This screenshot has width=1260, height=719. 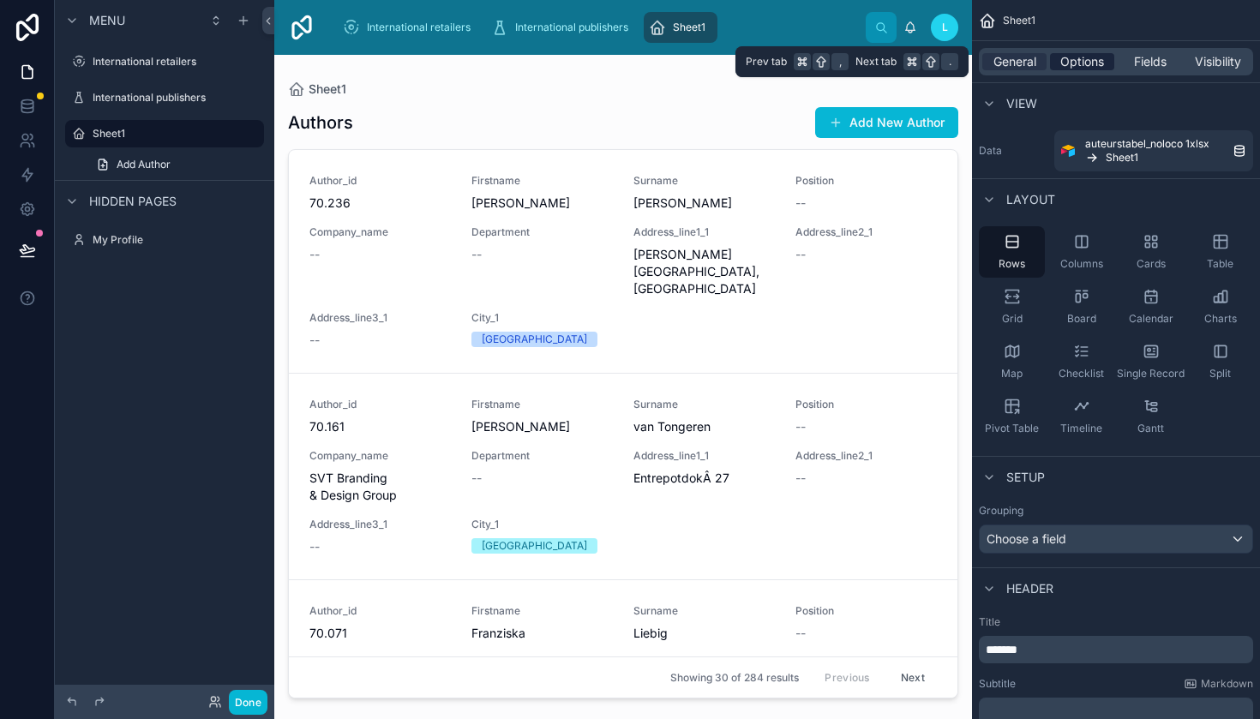 I want to click on label: My Profile, so click(x=177, y=240).